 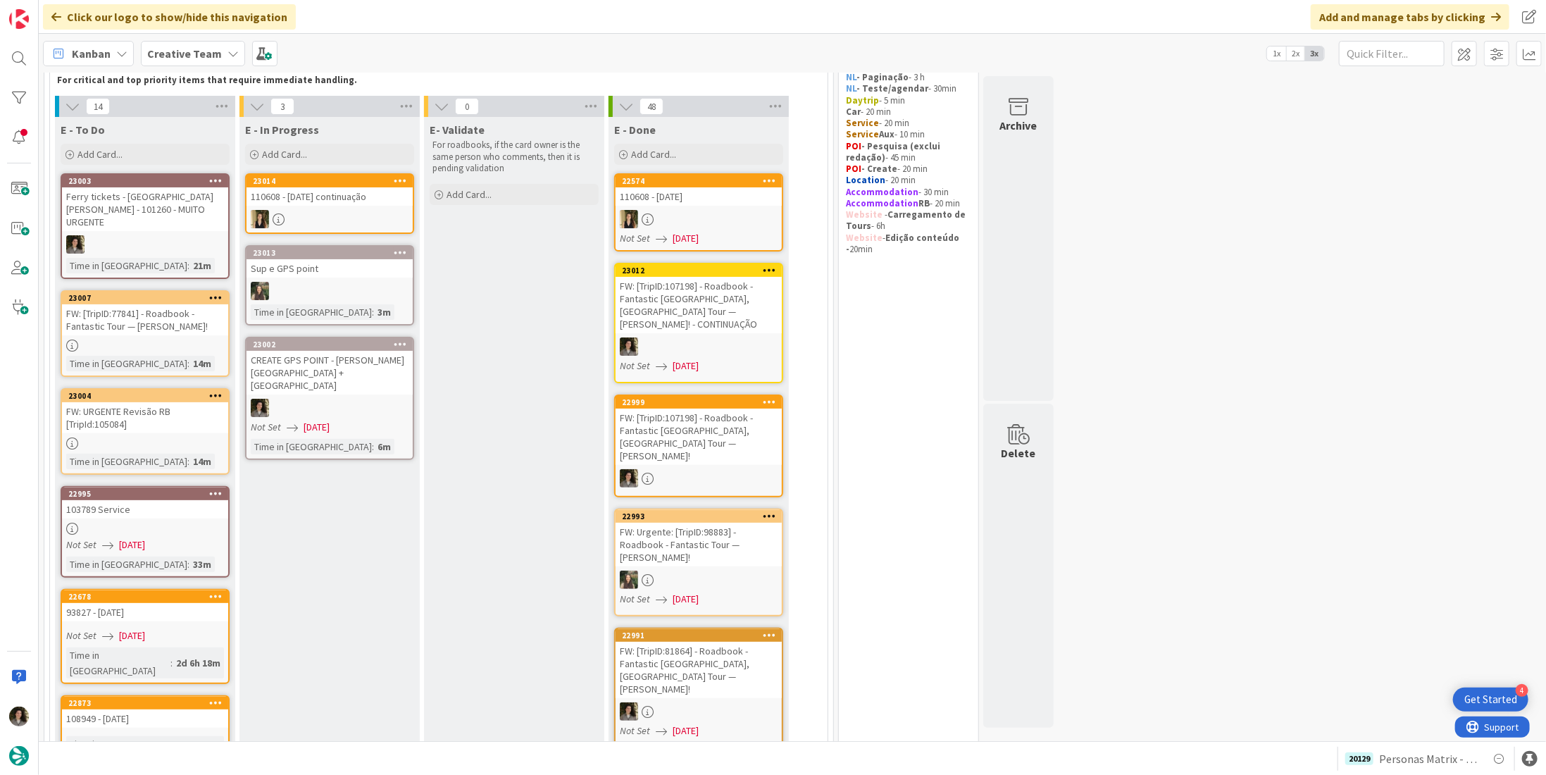 What do you see at coordinates (882, 77) in the screenshot?
I see `strong: - Paginação` at bounding box center [882, 77].